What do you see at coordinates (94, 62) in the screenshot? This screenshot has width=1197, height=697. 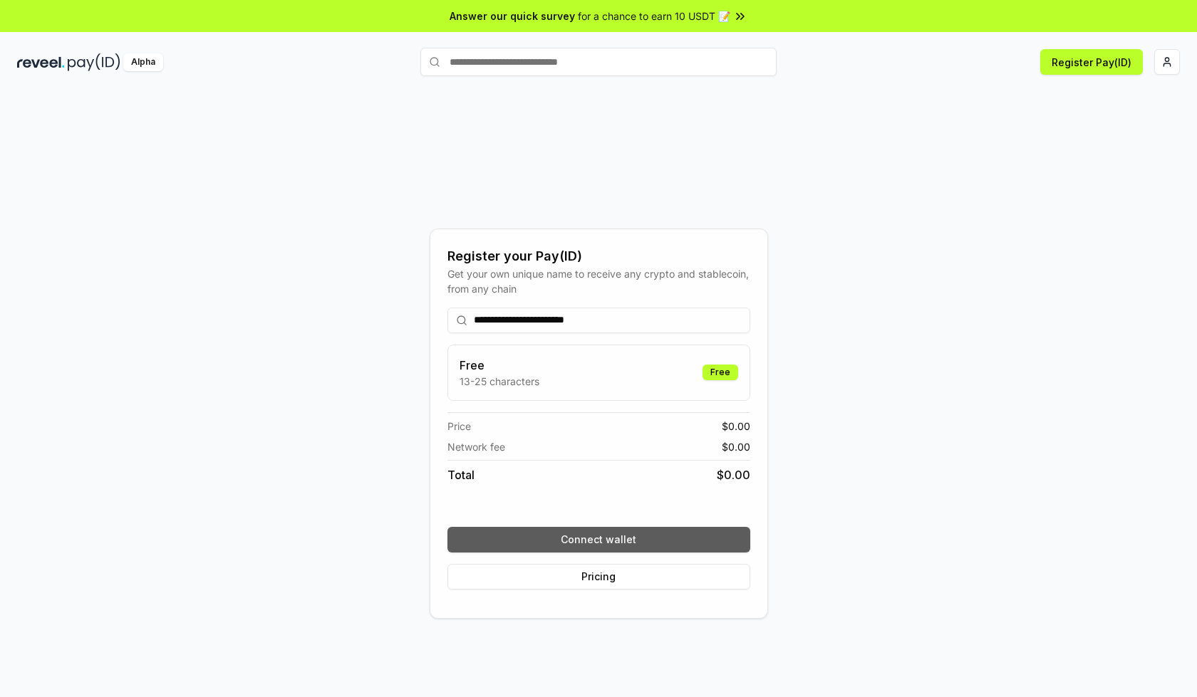 I see `img: pay_id` at bounding box center [94, 62].